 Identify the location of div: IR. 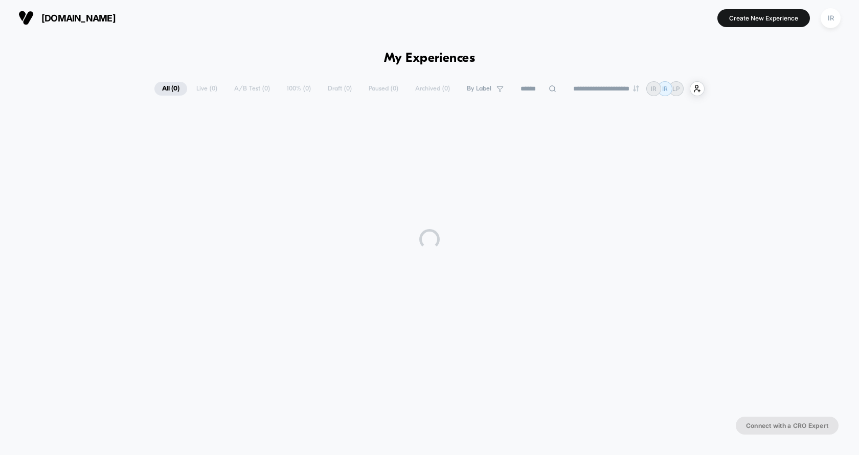
(830, 18).